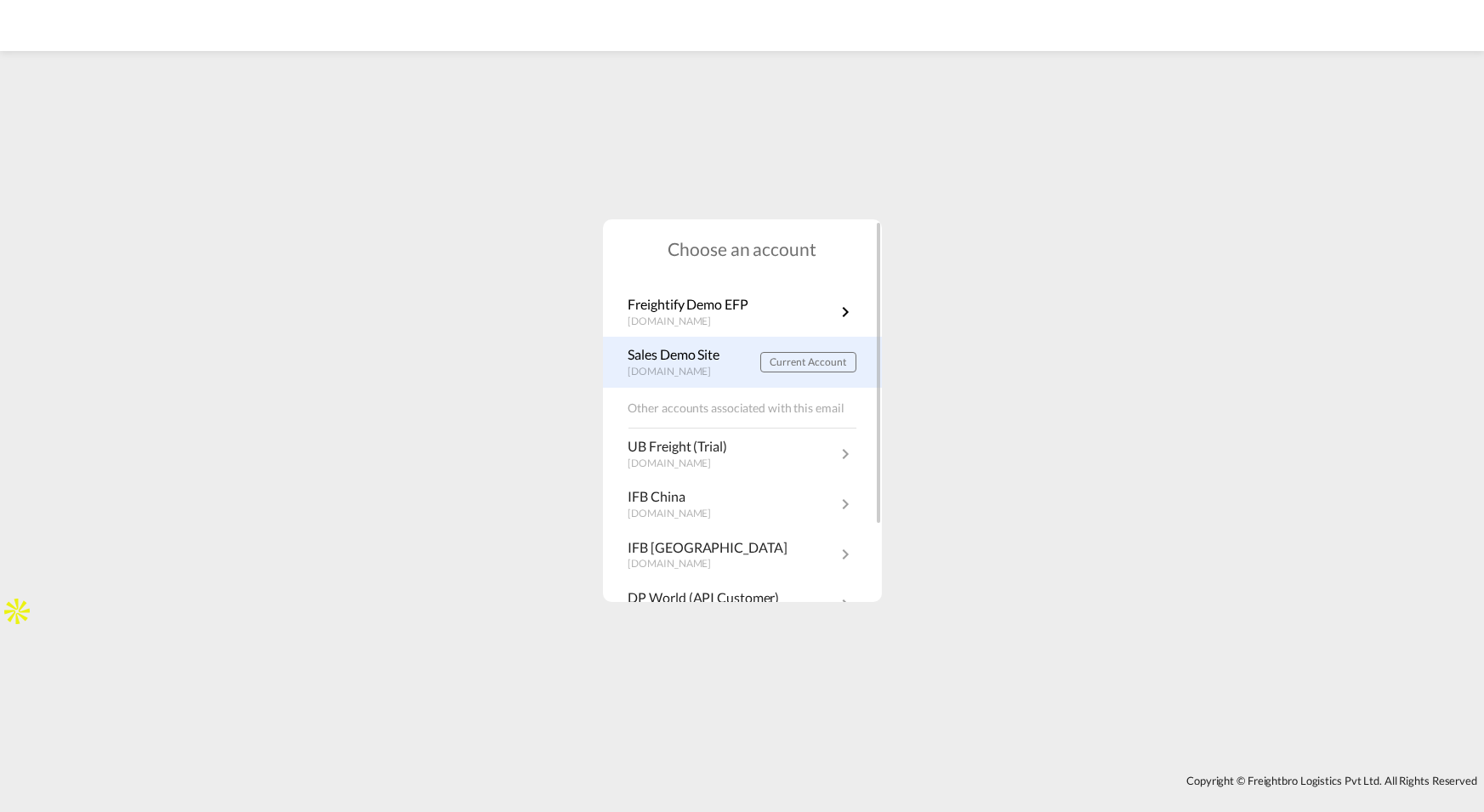 The width and height of the screenshot is (1484, 812). Describe the element at coordinates (678, 355) in the screenshot. I see `p: Sales Demo Site` at that location.